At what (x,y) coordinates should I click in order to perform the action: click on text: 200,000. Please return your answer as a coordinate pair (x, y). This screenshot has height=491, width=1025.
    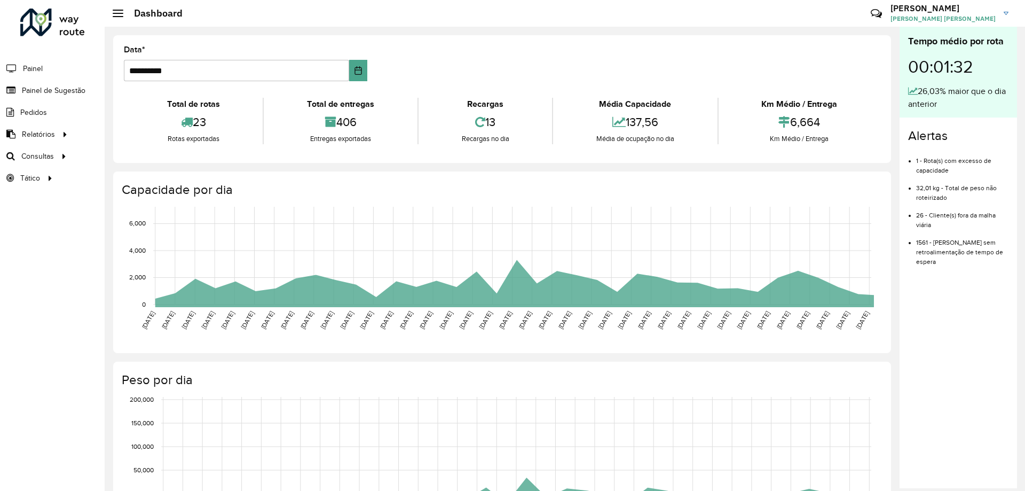
    Looking at the image, I should click on (141, 399).